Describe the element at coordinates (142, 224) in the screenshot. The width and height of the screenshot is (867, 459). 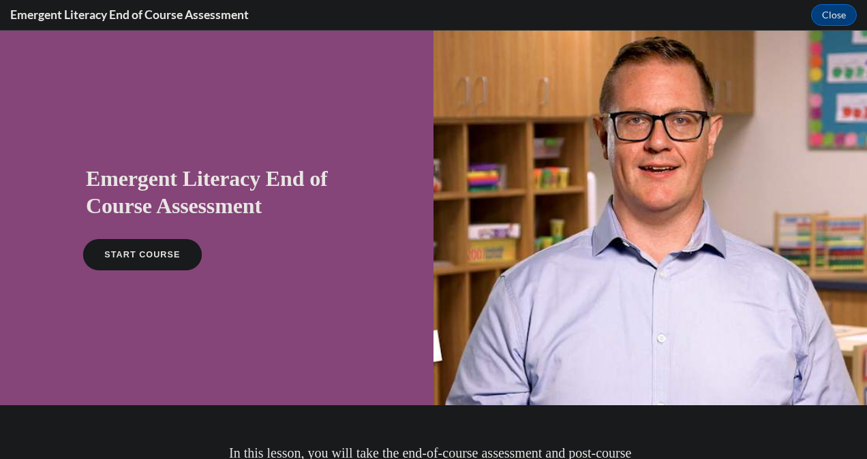
I see `span: START COURSE` at that location.